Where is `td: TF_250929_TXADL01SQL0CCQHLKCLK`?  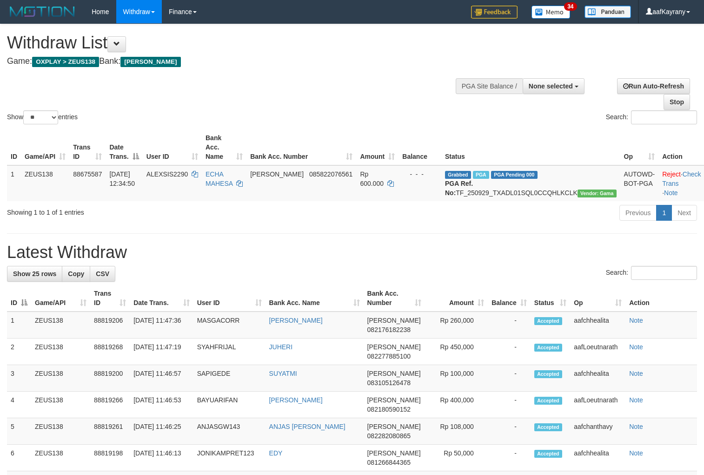 td: TF_250929_TXADL01SQL0CCQHLKCLK is located at coordinates (531, 183).